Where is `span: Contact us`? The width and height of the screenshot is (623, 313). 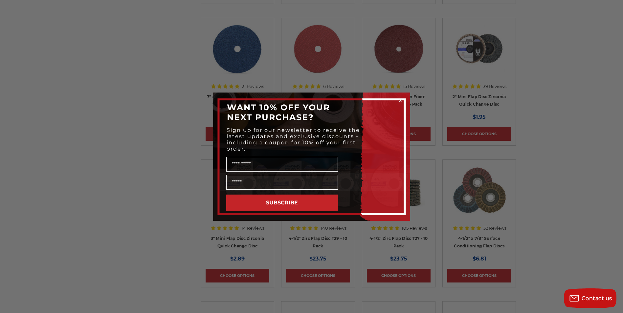 span: Contact us is located at coordinates (596, 298).